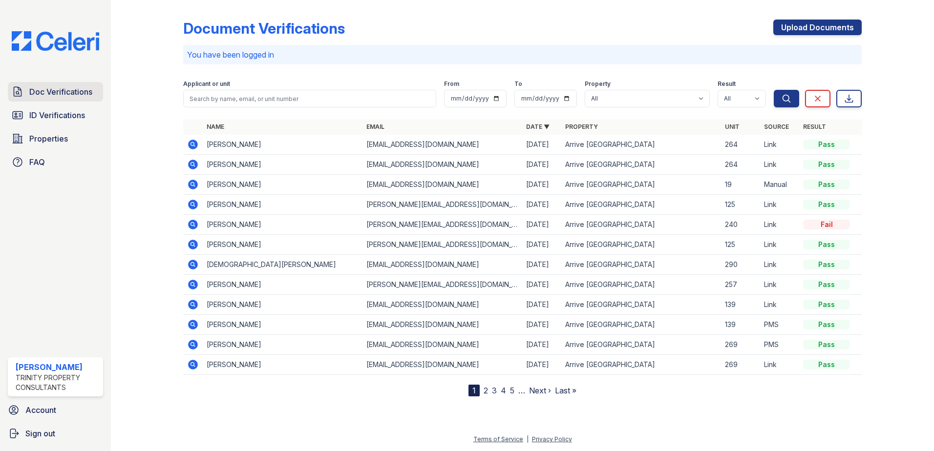 This screenshot has width=934, height=451. I want to click on td: 19, so click(740, 185).